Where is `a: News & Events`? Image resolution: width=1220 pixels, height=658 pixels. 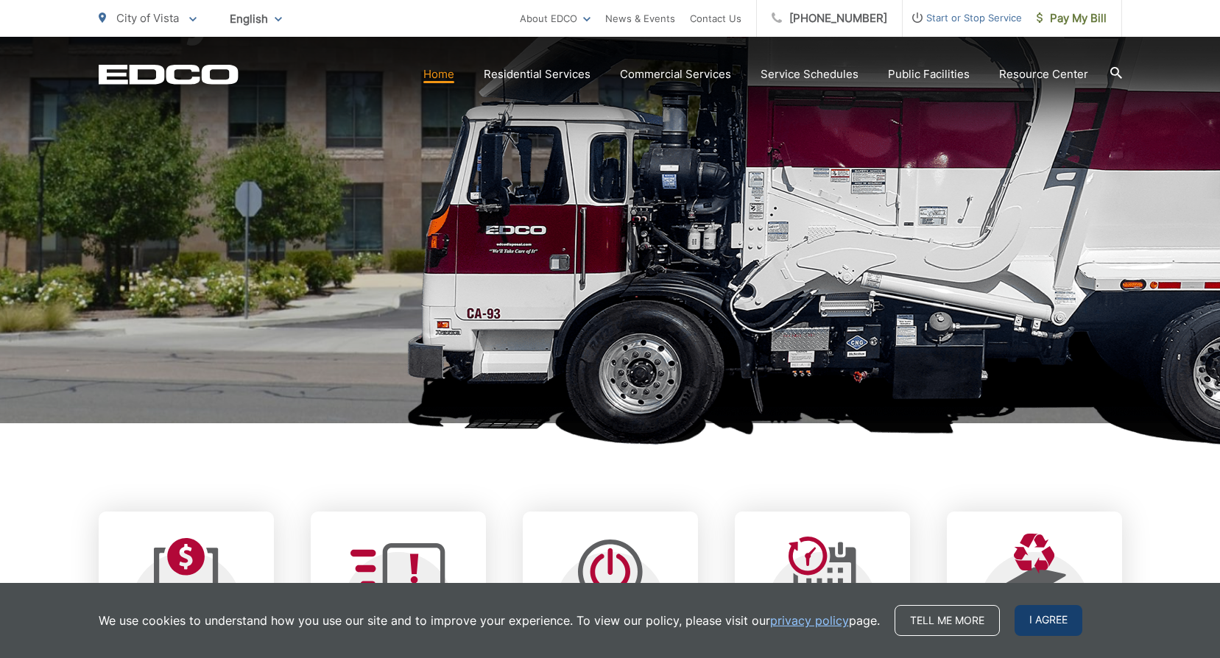 a: News & Events is located at coordinates (640, 18).